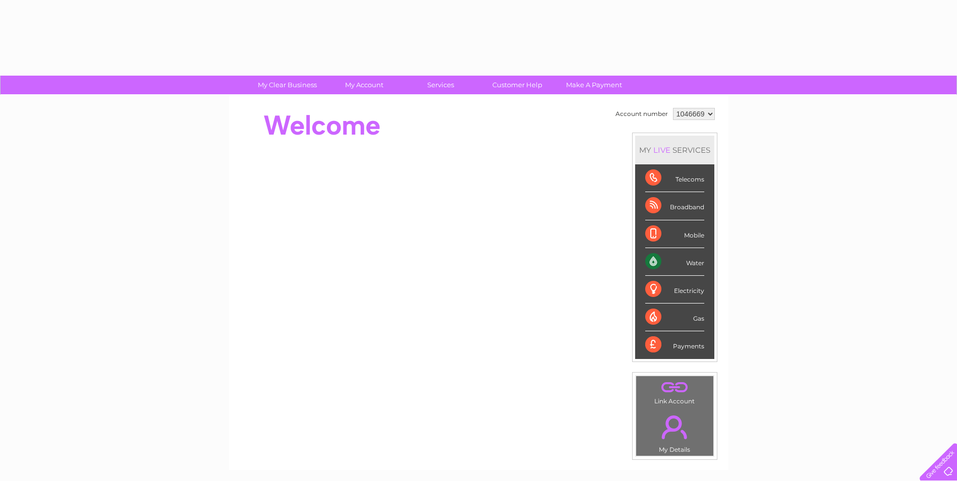  What do you see at coordinates (287, 85) in the screenshot?
I see `a: My Clear Business` at bounding box center [287, 85].